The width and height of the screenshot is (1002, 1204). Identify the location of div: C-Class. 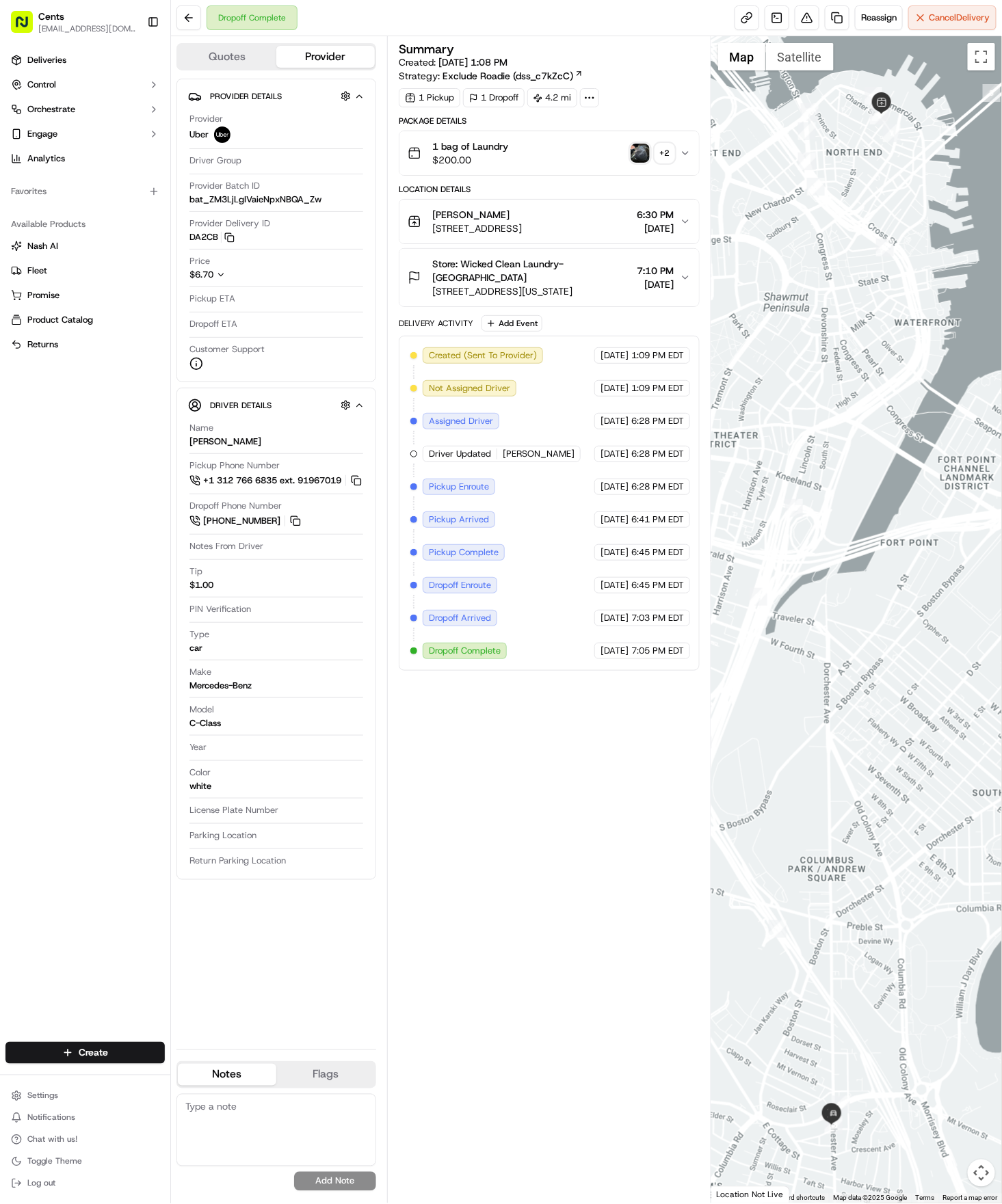
(205, 724).